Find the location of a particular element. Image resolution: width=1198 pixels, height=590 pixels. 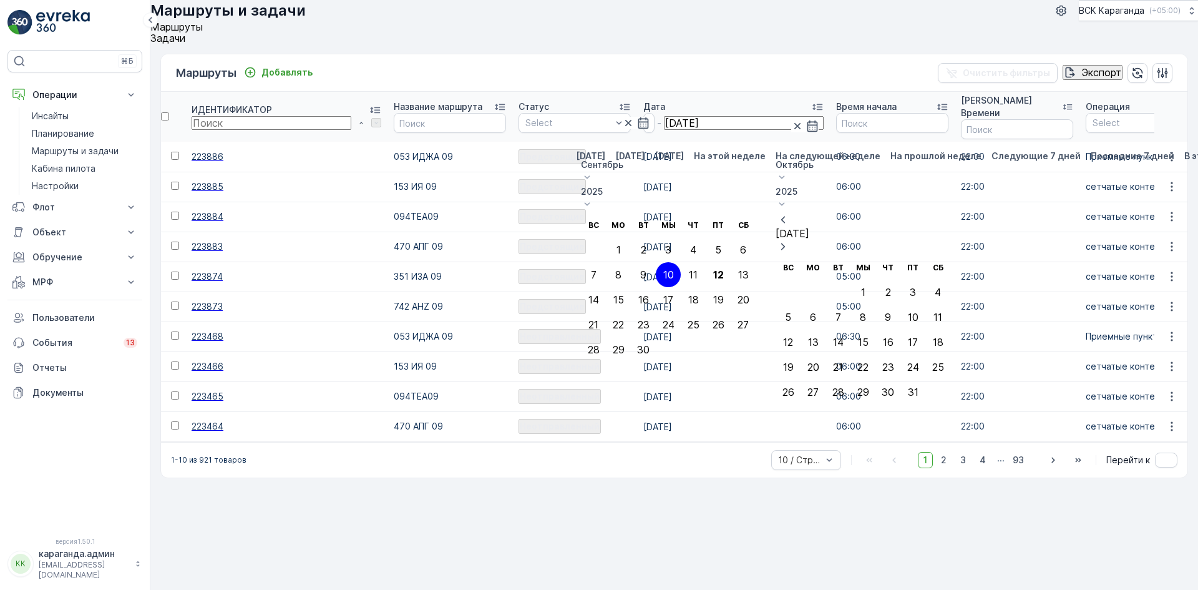

font: 22 is located at coordinates (618, 324).